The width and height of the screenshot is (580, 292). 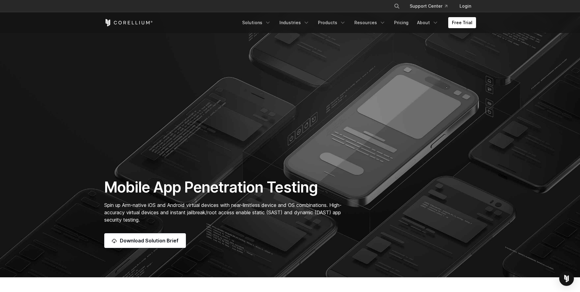 What do you see at coordinates (428, 6) in the screenshot?
I see `a: Support Center` at bounding box center [428, 6].